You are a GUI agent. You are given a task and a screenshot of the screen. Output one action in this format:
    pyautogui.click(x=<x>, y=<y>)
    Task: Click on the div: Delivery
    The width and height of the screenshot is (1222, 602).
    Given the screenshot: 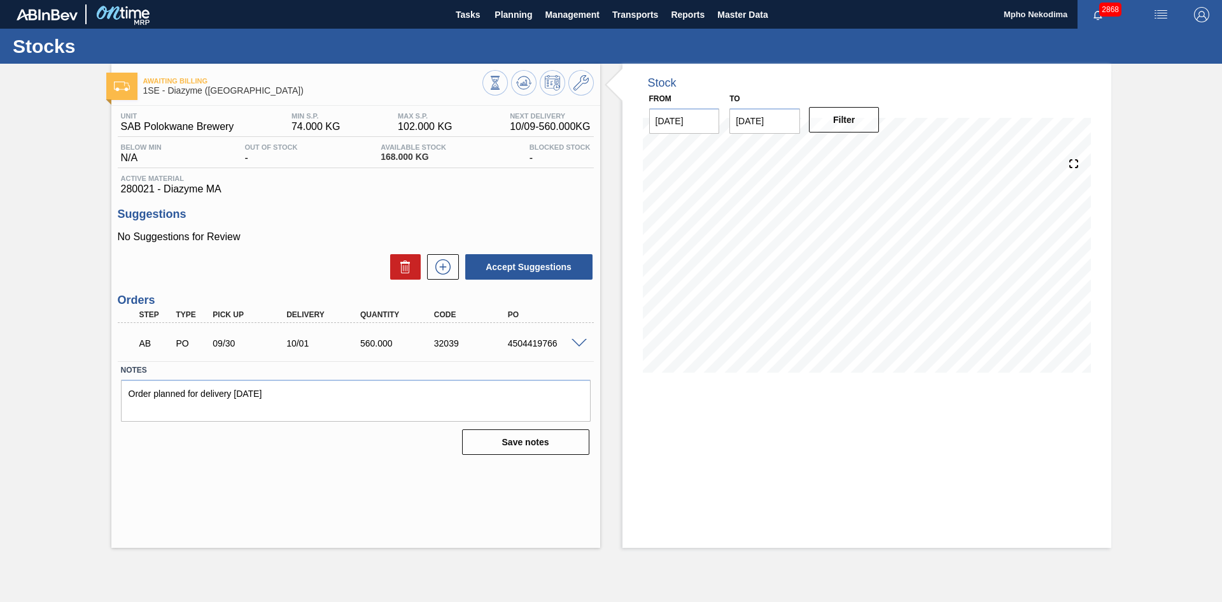 What is the action you would take?
    pyautogui.click(x=325, y=314)
    